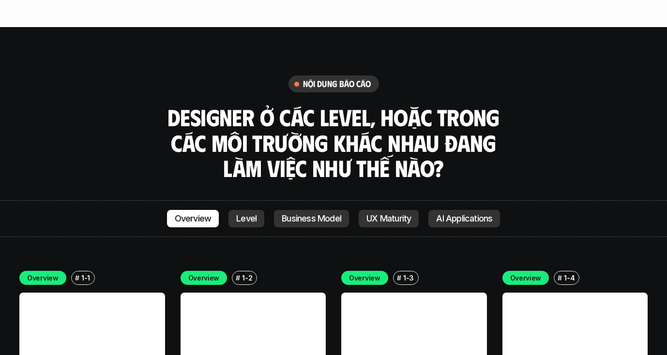 This screenshot has height=355, width=667. Describe the element at coordinates (247, 278) in the screenshot. I see `p: 1-2` at that location.